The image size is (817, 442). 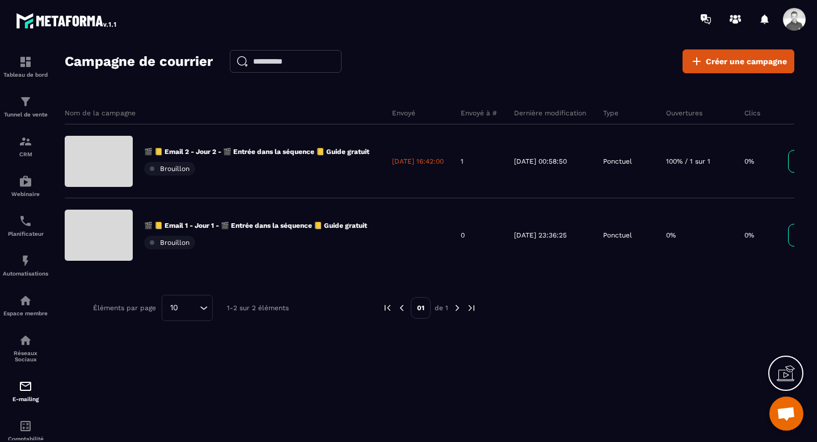 I want to click on p: Tableau de bord, so click(x=26, y=74).